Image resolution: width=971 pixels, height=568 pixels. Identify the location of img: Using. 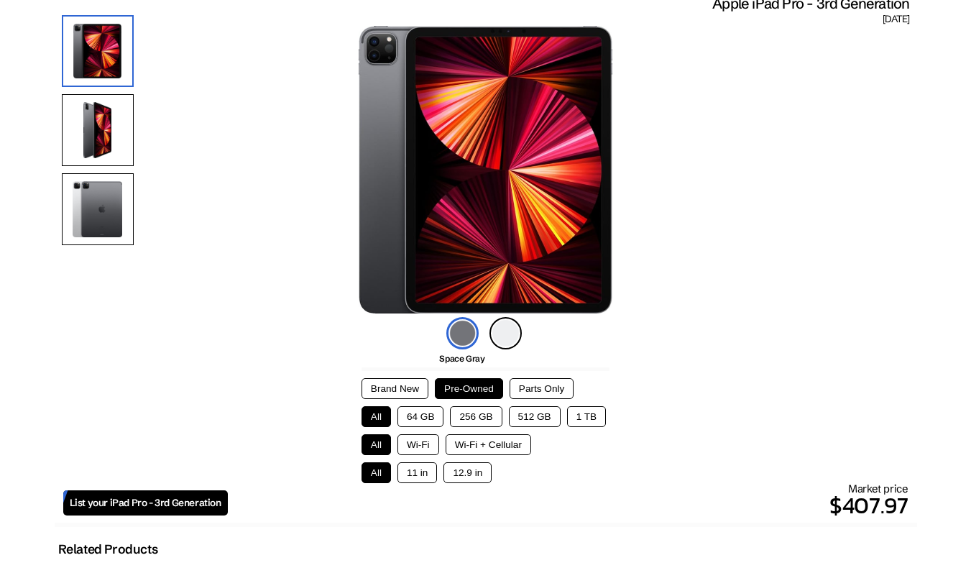
(98, 209).